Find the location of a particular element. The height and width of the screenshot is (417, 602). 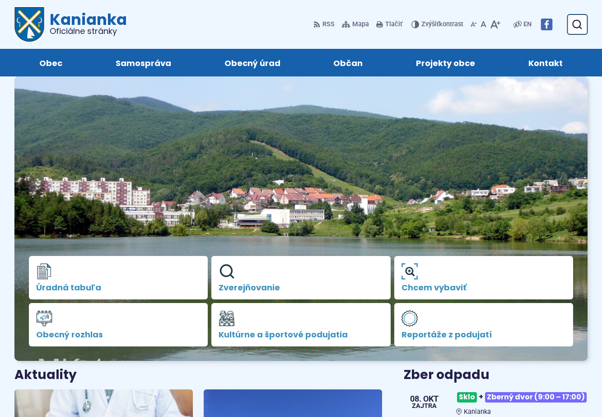

a: Obec is located at coordinates (51, 62).